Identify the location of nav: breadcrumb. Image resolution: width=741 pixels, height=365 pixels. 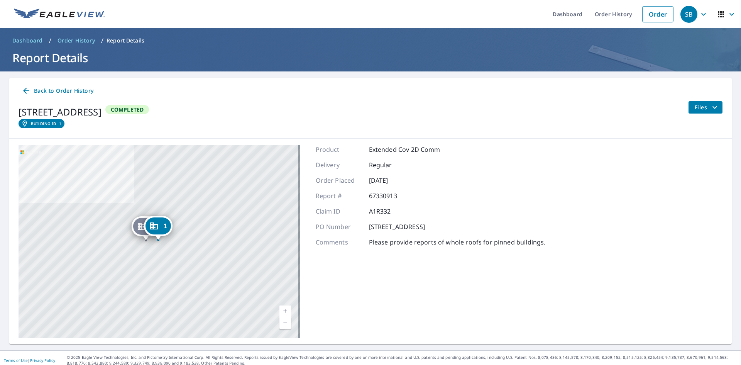
(370, 41).